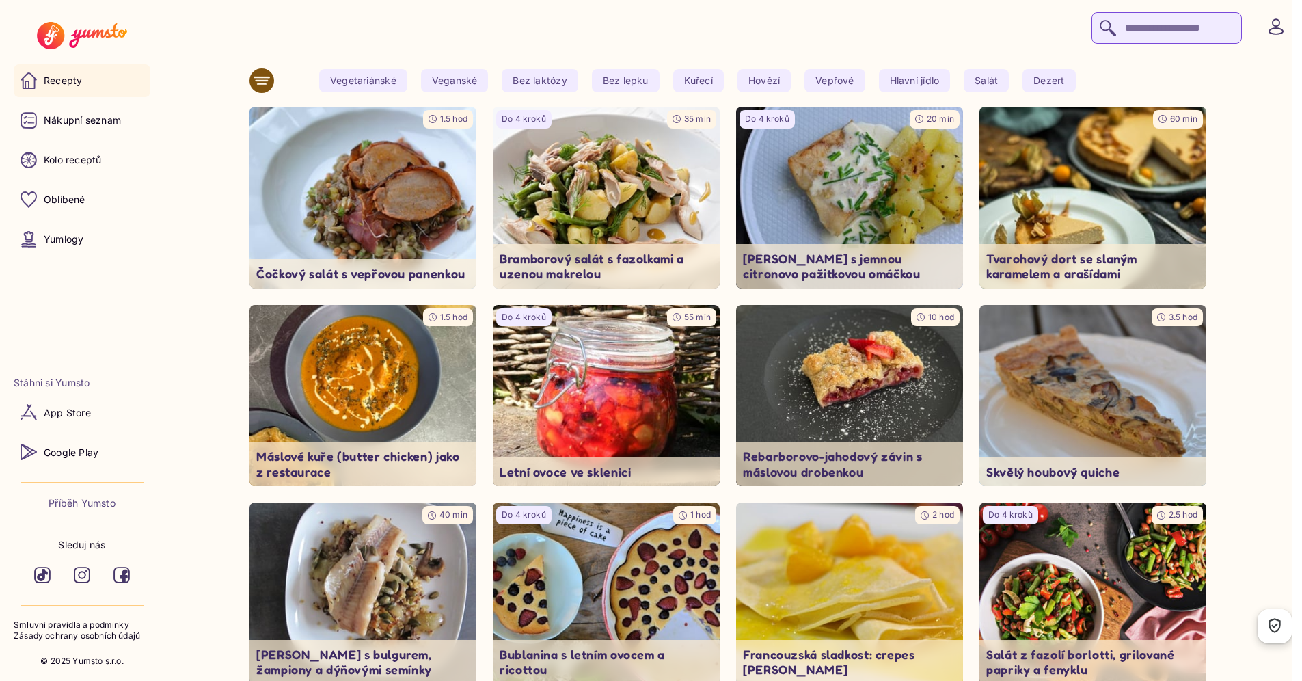  I want to click on p: Rebarborovo-jahodový závin s máslovou drobenkou, so click(850, 463).